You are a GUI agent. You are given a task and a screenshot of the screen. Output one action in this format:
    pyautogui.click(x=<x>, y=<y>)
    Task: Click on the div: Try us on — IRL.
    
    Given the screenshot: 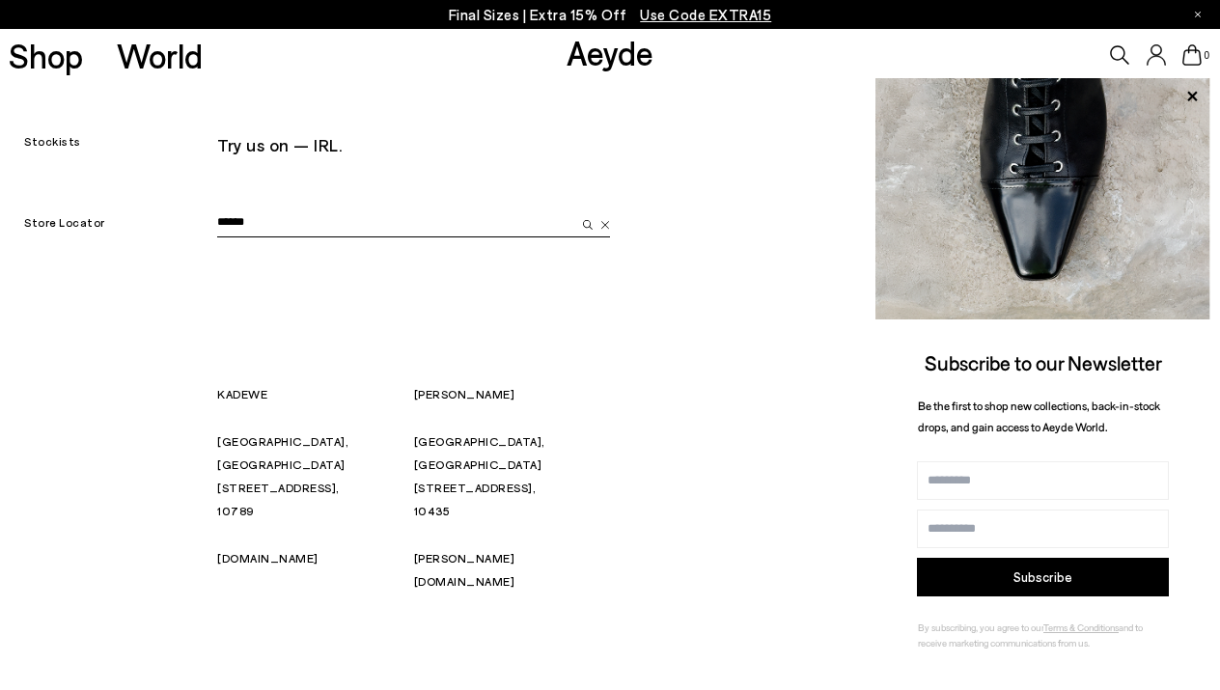 What is the action you would take?
    pyautogui.click(x=610, y=145)
    